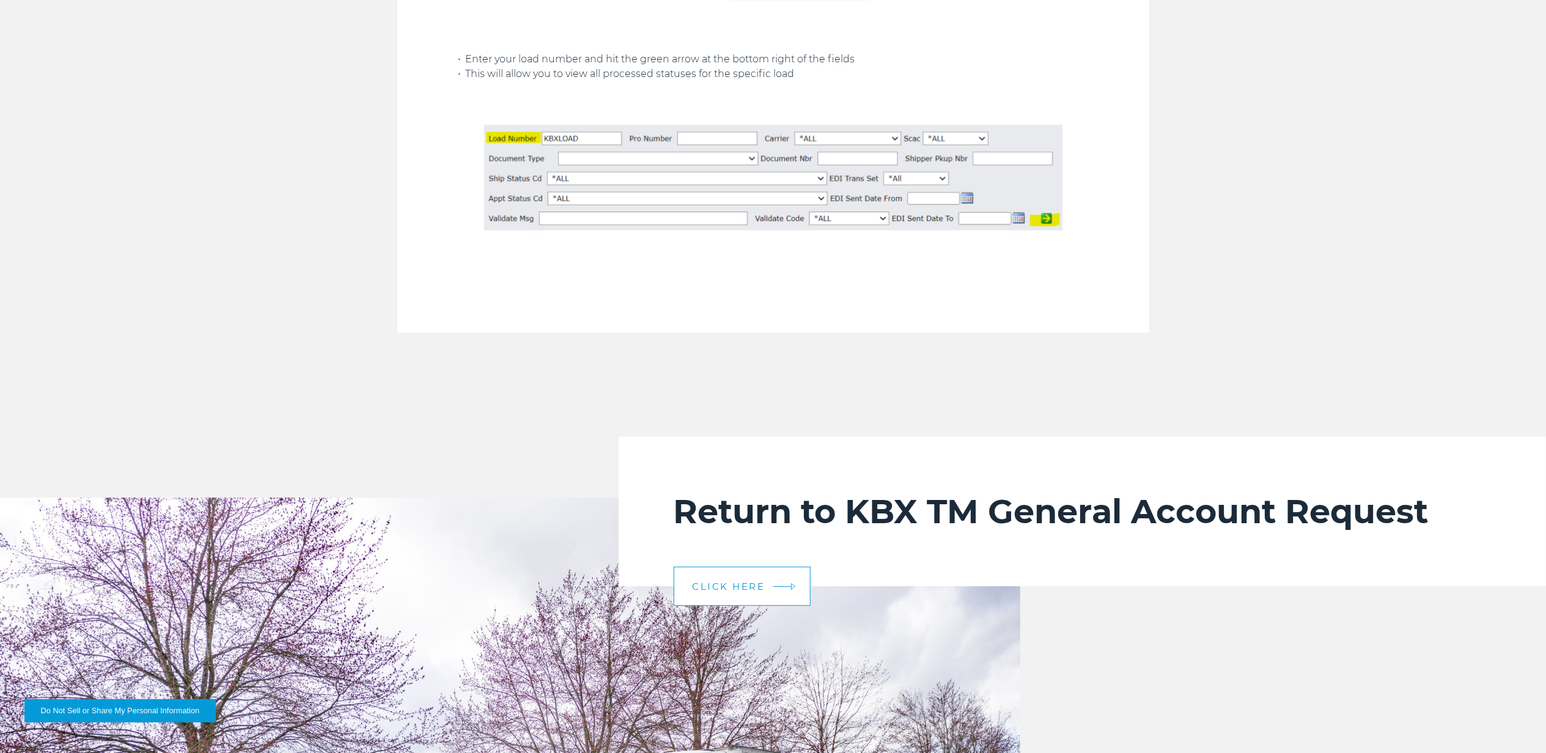  What do you see at coordinates (793, 586) in the screenshot?
I see `img: arrow` at bounding box center [793, 586].